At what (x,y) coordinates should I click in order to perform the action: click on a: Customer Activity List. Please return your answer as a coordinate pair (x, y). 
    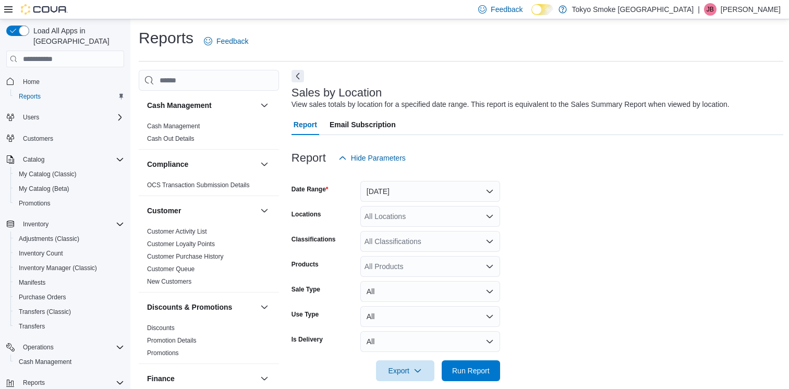
    Looking at the image, I should click on (177, 232).